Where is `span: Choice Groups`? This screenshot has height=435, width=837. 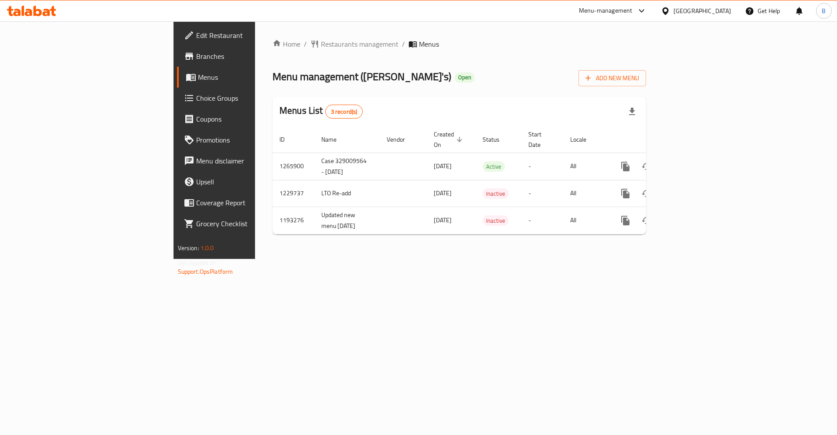 span: Choice Groups is located at coordinates (251, 98).